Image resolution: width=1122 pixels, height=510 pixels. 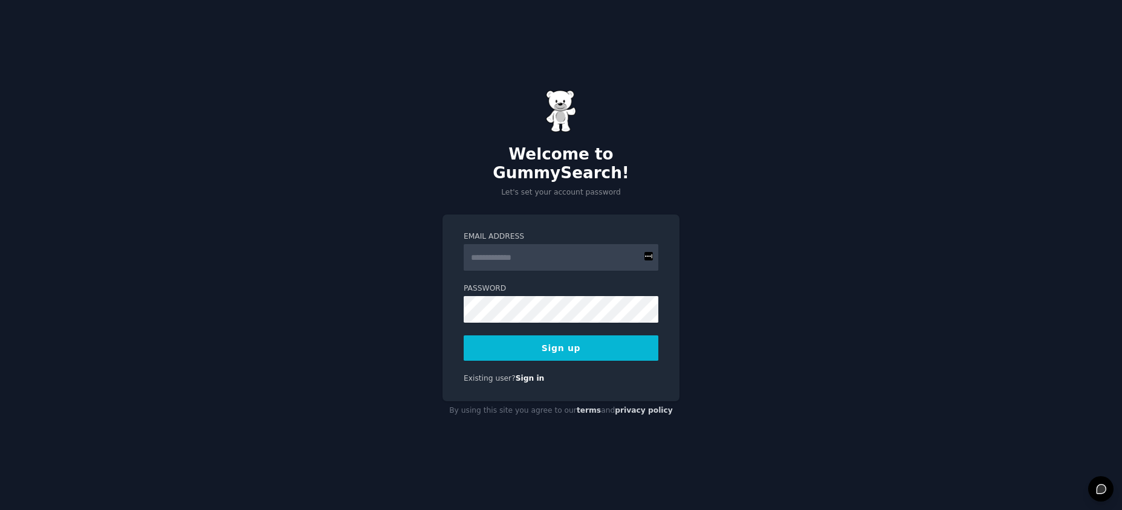 I want to click on a: Sign in, so click(x=530, y=379).